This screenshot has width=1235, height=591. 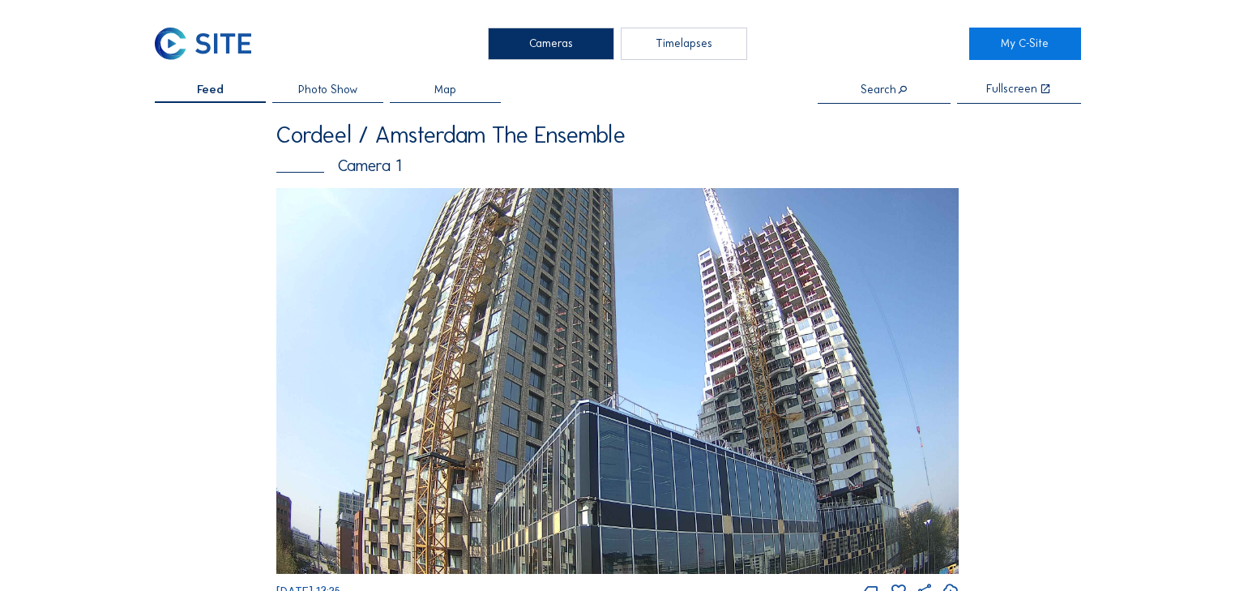 I want to click on div: Fullscreen, so click(x=1011, y=89).